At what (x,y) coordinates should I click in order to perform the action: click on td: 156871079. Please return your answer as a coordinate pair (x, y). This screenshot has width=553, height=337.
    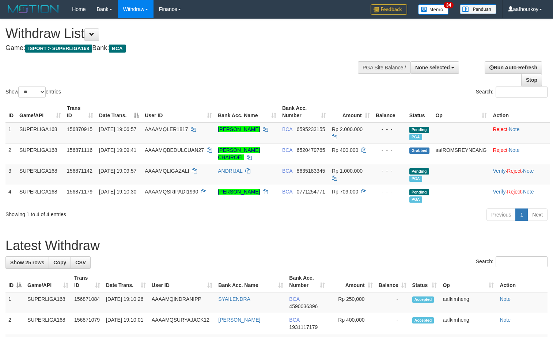
    Looking at the image, I should click on (87, 324).